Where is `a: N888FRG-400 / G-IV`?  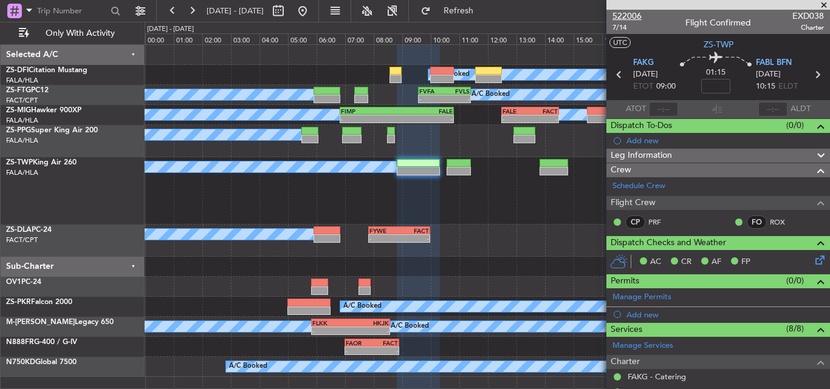
a: N888FRG-400 / G-IV is located at coordinates (41, 343).